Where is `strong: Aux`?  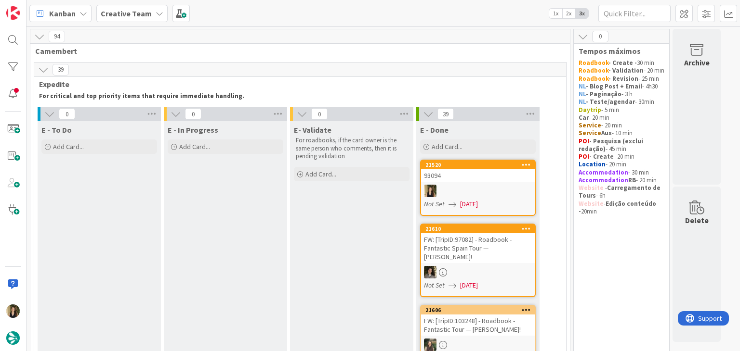 strong: Aux is located at coordinates (606, 133).